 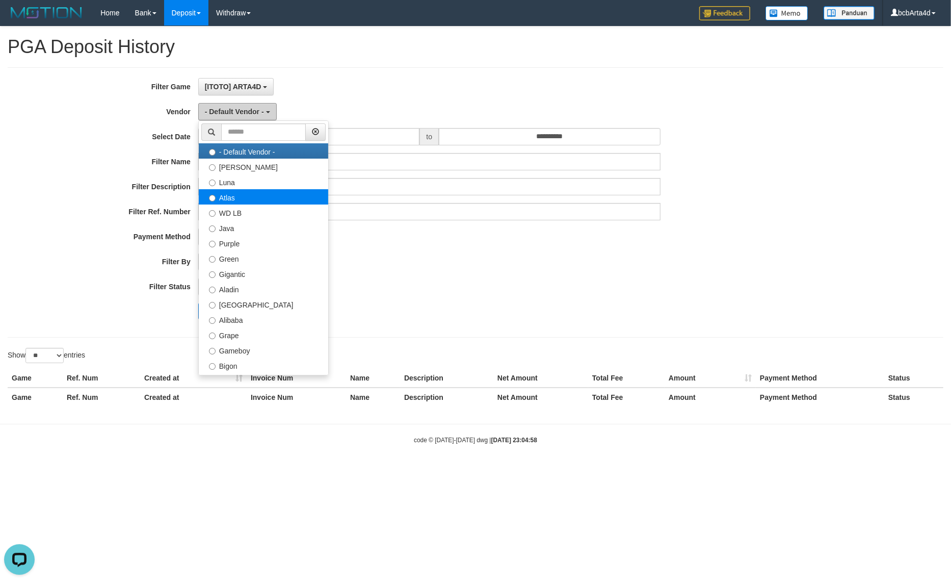 I want to click on label: Bigon, so click(x=264, y=365).